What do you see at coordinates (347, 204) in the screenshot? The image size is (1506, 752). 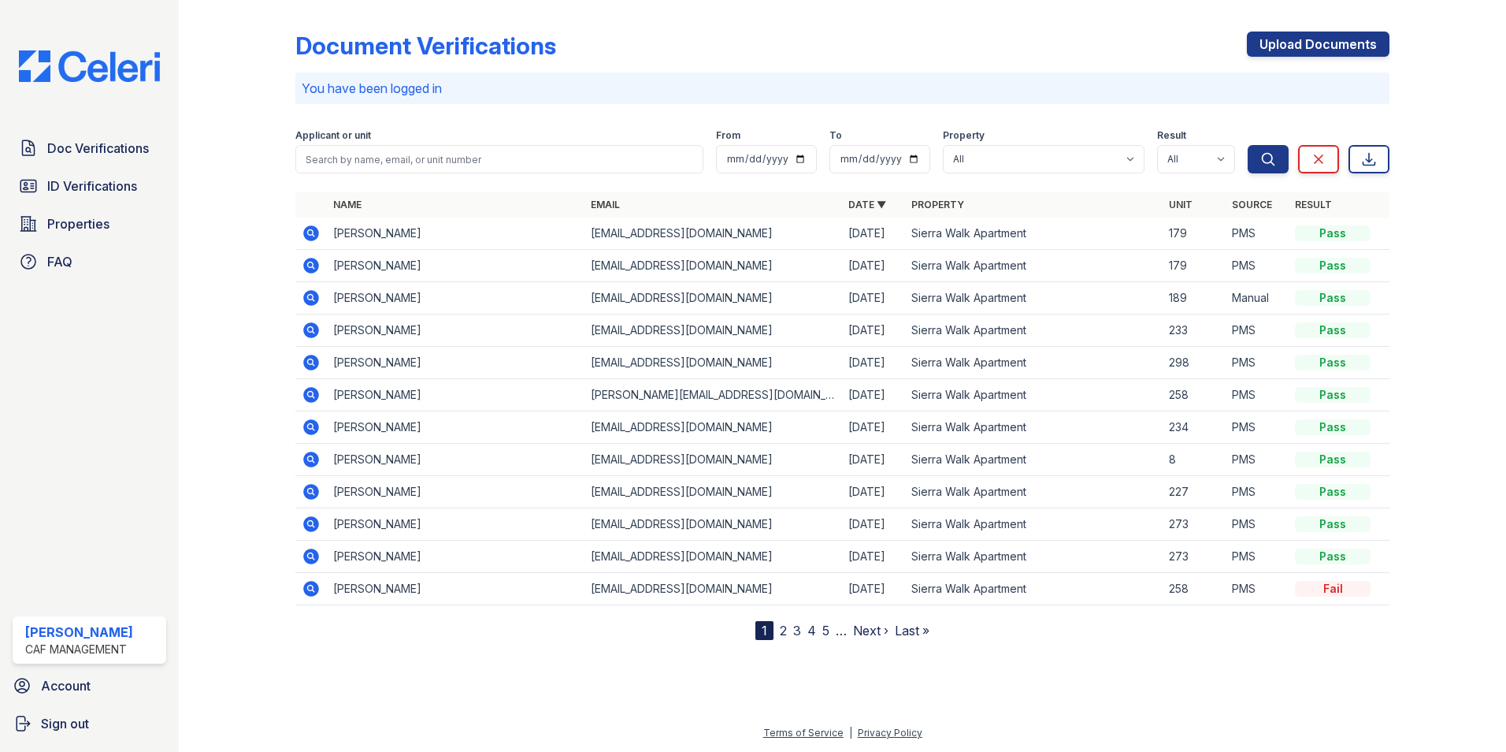 I see `a: Name` at bounding box center [347, 204].